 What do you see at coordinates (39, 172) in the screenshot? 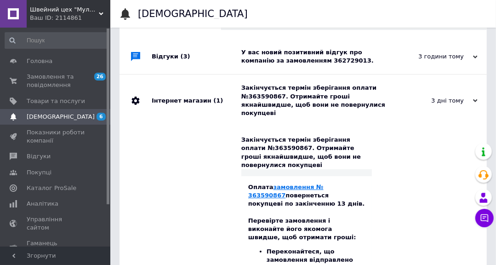
I see `span: Покупці` at bounding box center [39, 172].